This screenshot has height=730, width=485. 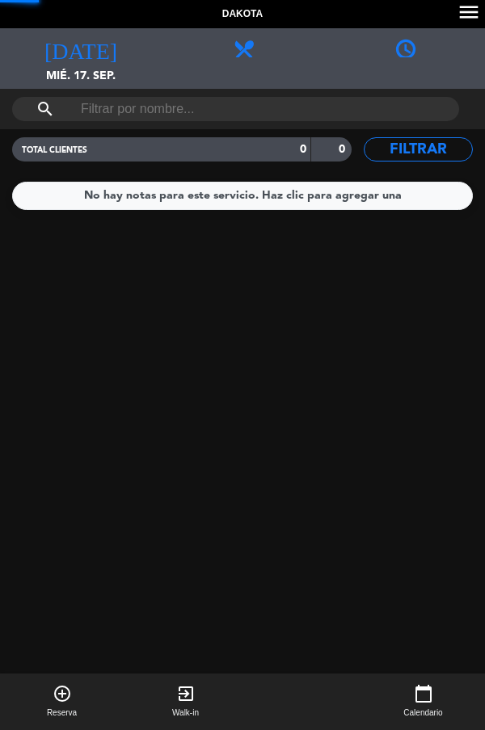 What do you see at coordinates (186, 694) in the screenshot?
I see `i: exit_to_app` at bounding box center [186, 694].